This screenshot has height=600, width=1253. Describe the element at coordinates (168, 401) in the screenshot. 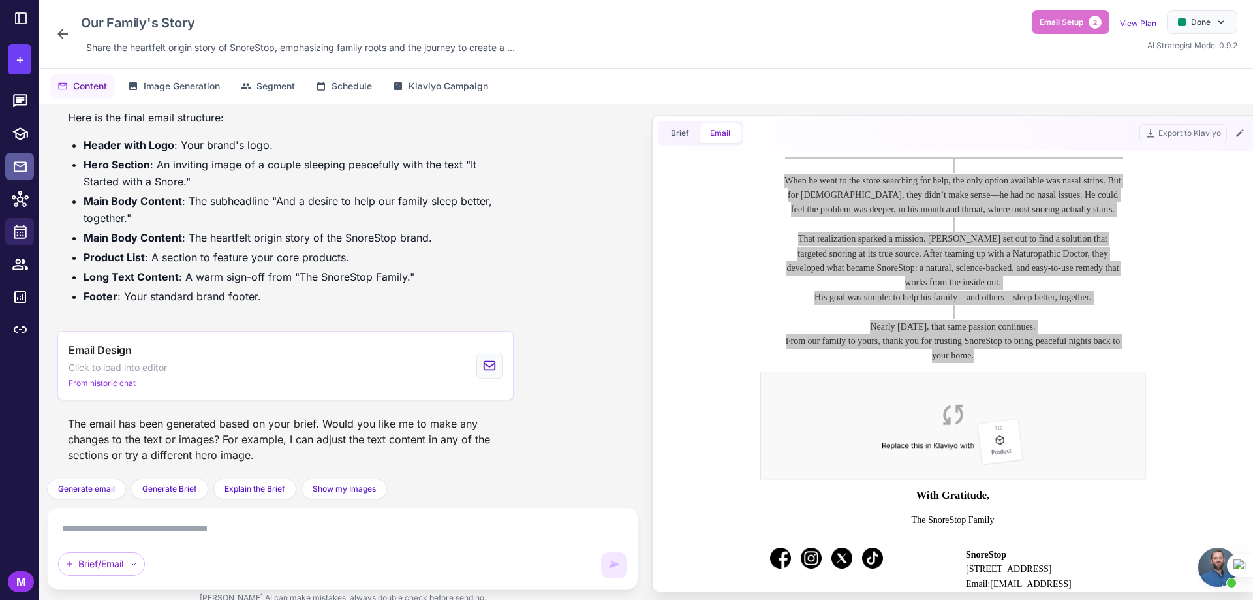

I see `img: X` at that location.